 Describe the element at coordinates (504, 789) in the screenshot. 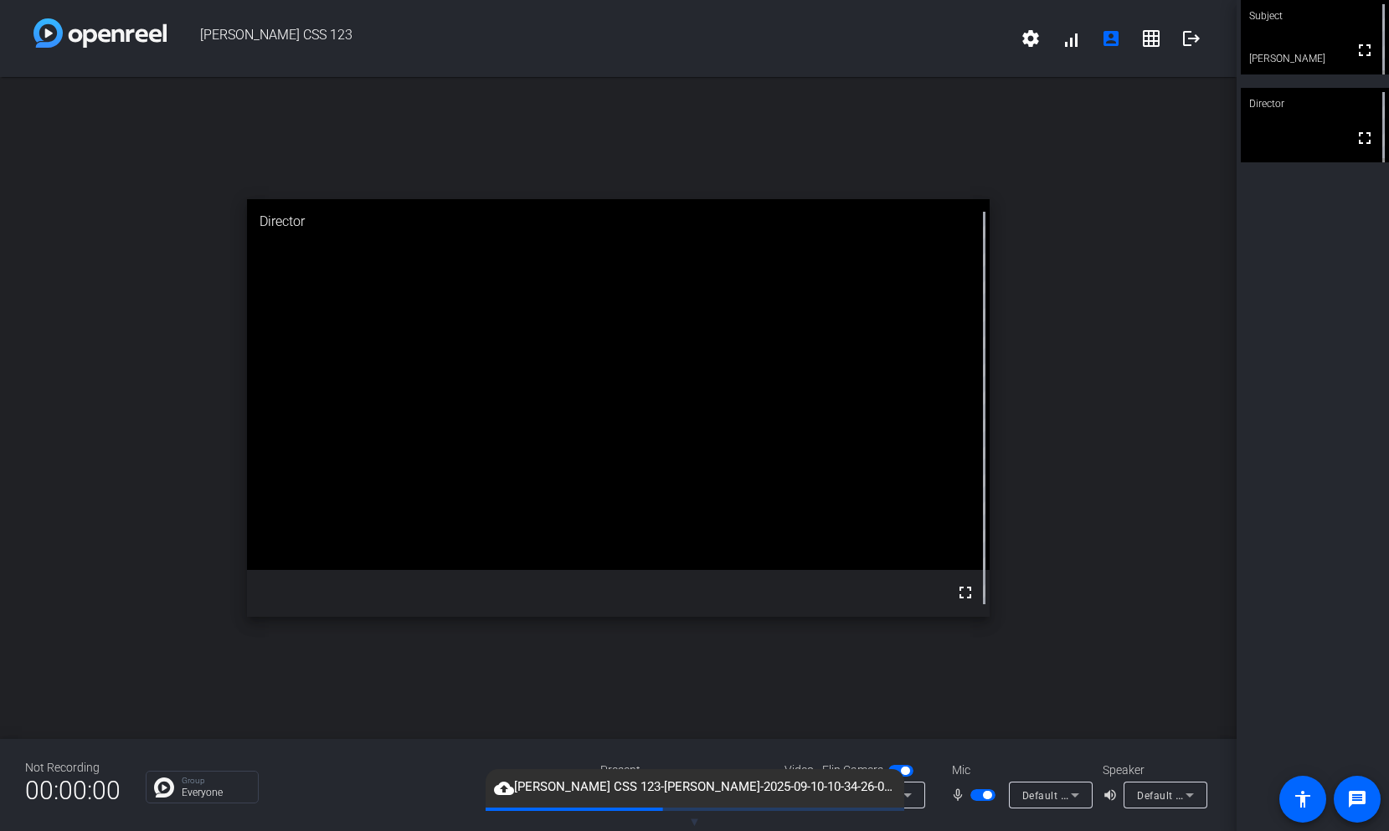

I see `mat-icon: cloud_upload` at that location.